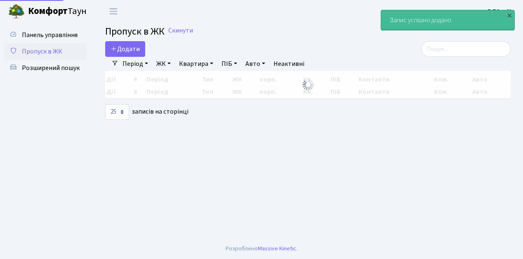  I want to click on label: записів на сторінці, so click(147, 112).